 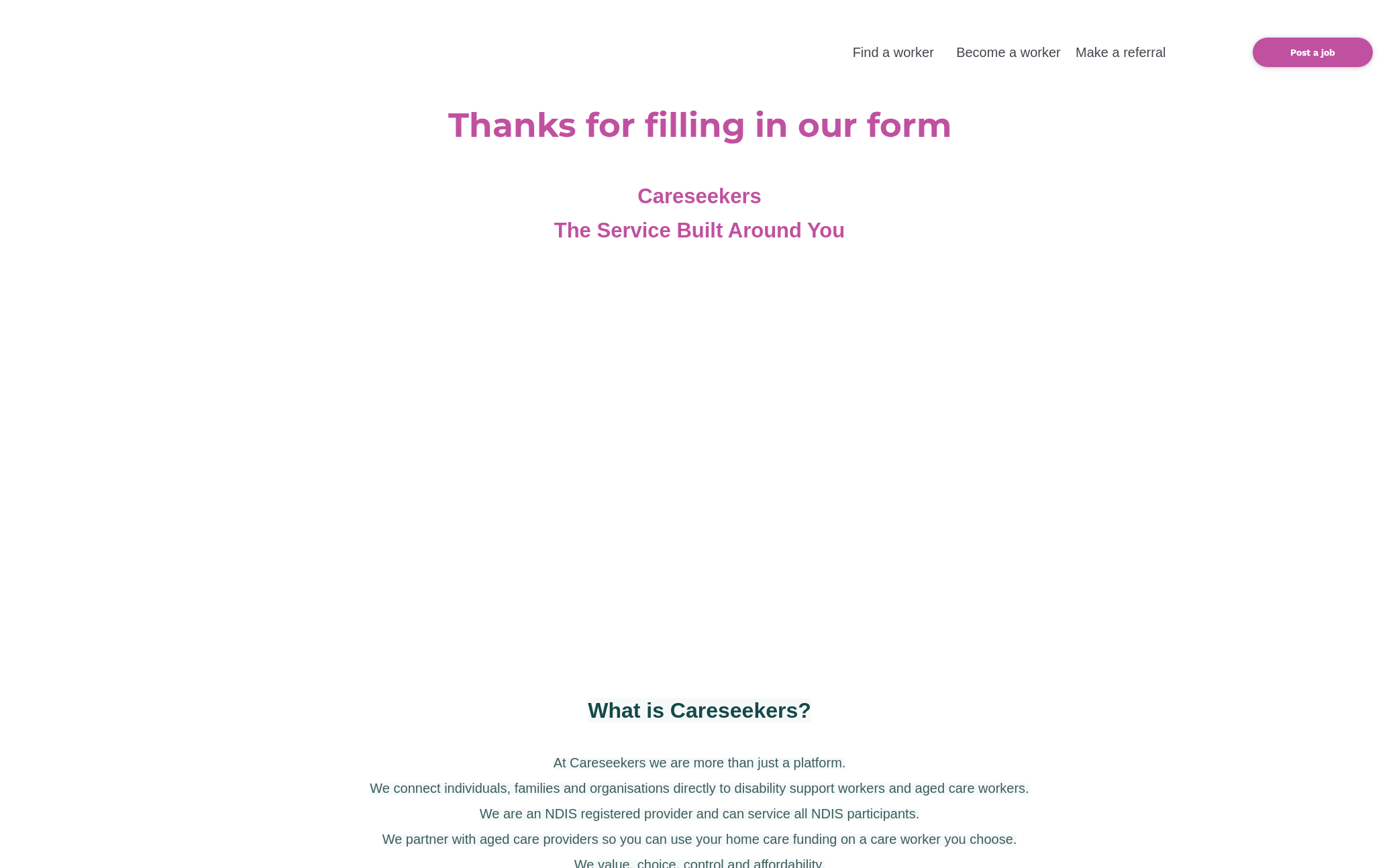 What do you see at coordinates (893, 53) in the screenshot?
I see `a: Find a worker` at bounding box center [893, 53].